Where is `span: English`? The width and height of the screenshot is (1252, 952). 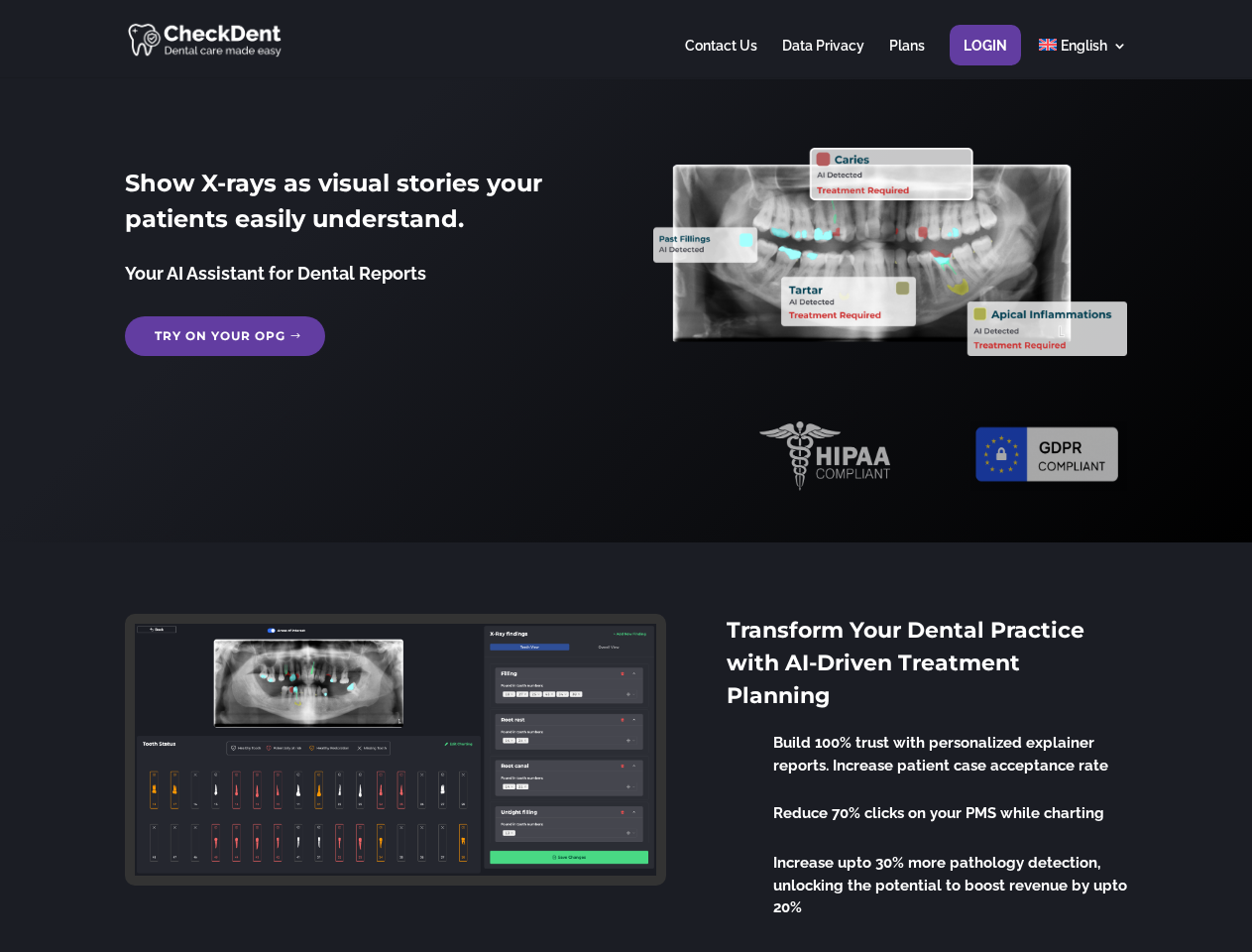 span: English is located at coordinates (1083, 46).